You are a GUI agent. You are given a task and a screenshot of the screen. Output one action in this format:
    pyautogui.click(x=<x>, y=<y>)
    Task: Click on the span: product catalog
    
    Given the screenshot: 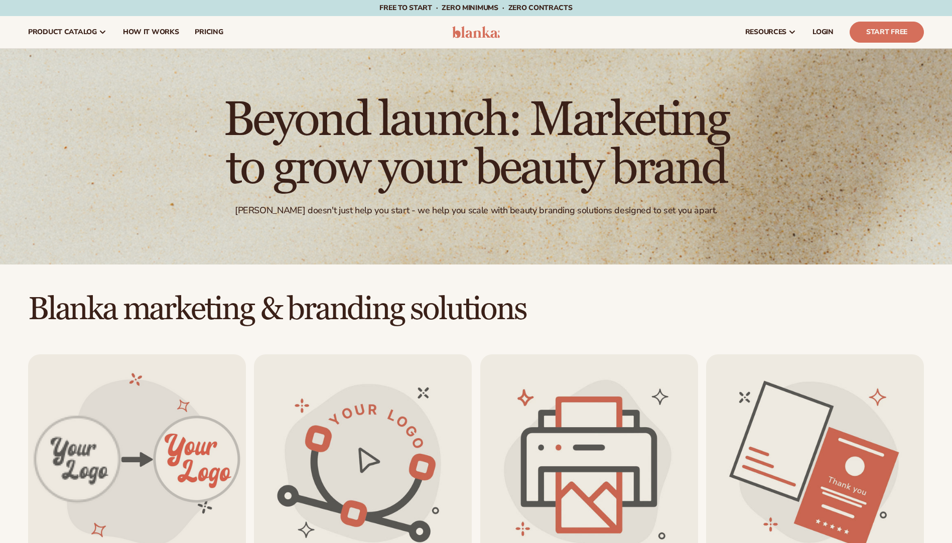 What is the action you would take?
    pyautogui.click(x=62, y=32)
    